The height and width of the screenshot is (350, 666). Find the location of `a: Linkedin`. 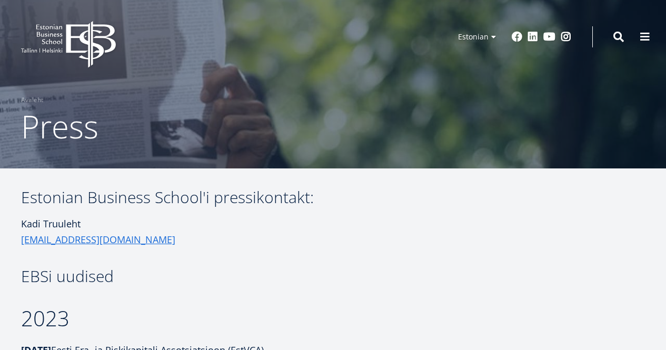

a: Linkedin is located at coordinates (533, 37).